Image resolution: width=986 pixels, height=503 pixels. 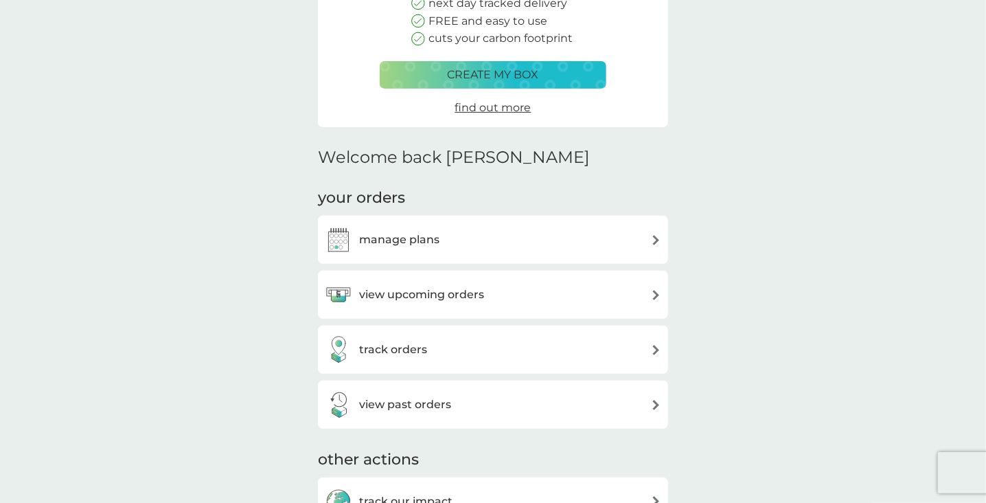 I want to click on span: find out more, so click(x=493, y=107).